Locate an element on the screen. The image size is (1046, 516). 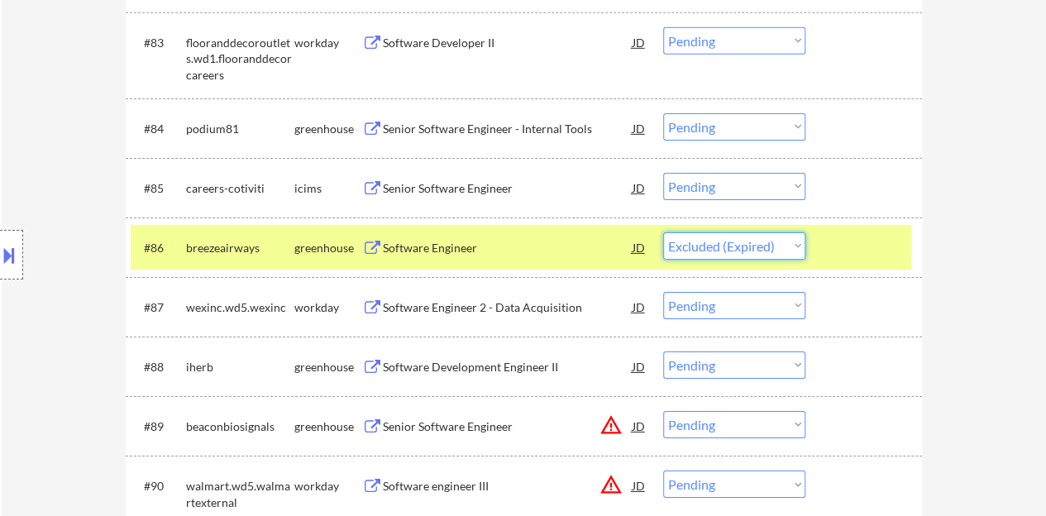
div: Software Developer II is located at coordinates (508, 43).